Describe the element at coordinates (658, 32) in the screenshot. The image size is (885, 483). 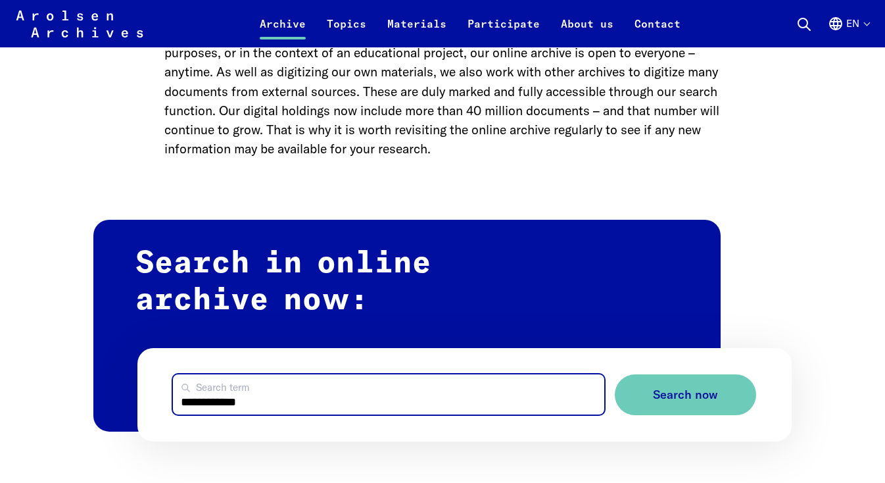
I see `a: Contact` at that location.